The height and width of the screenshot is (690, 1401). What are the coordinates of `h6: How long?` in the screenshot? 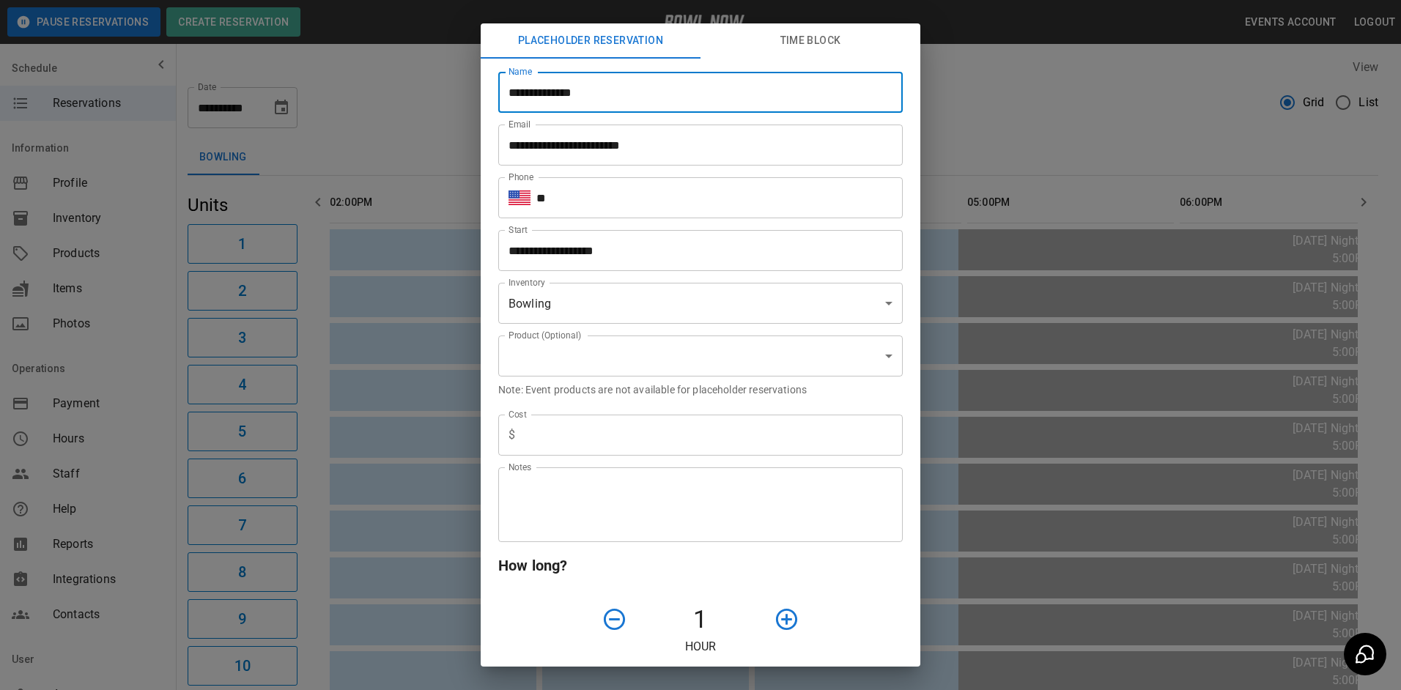 It's located at (701, 566).